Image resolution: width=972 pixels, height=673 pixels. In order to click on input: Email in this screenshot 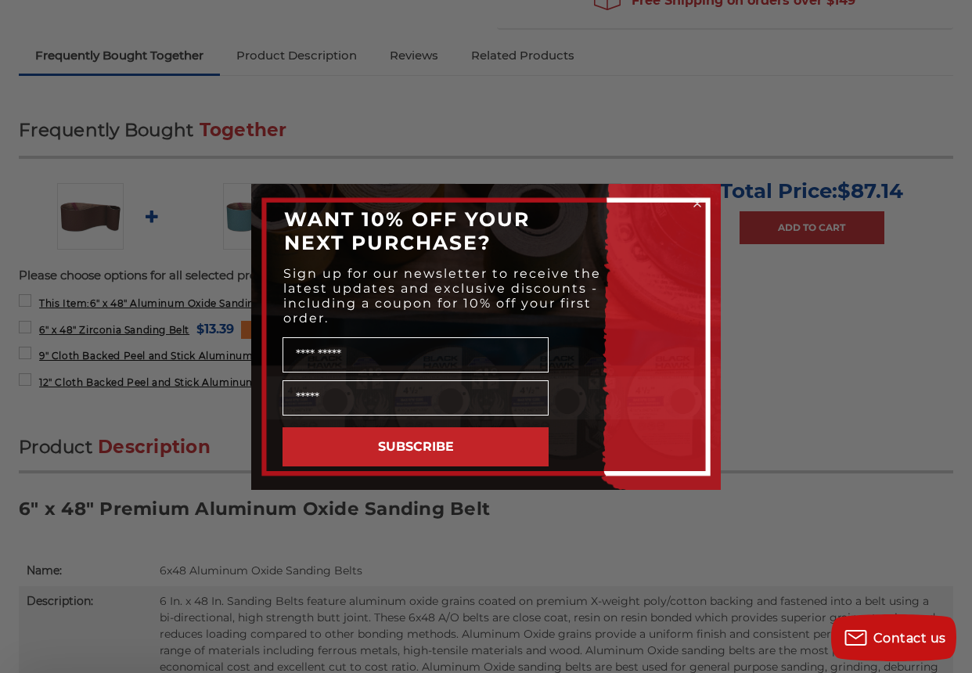, I will do `click(416, 398)`.